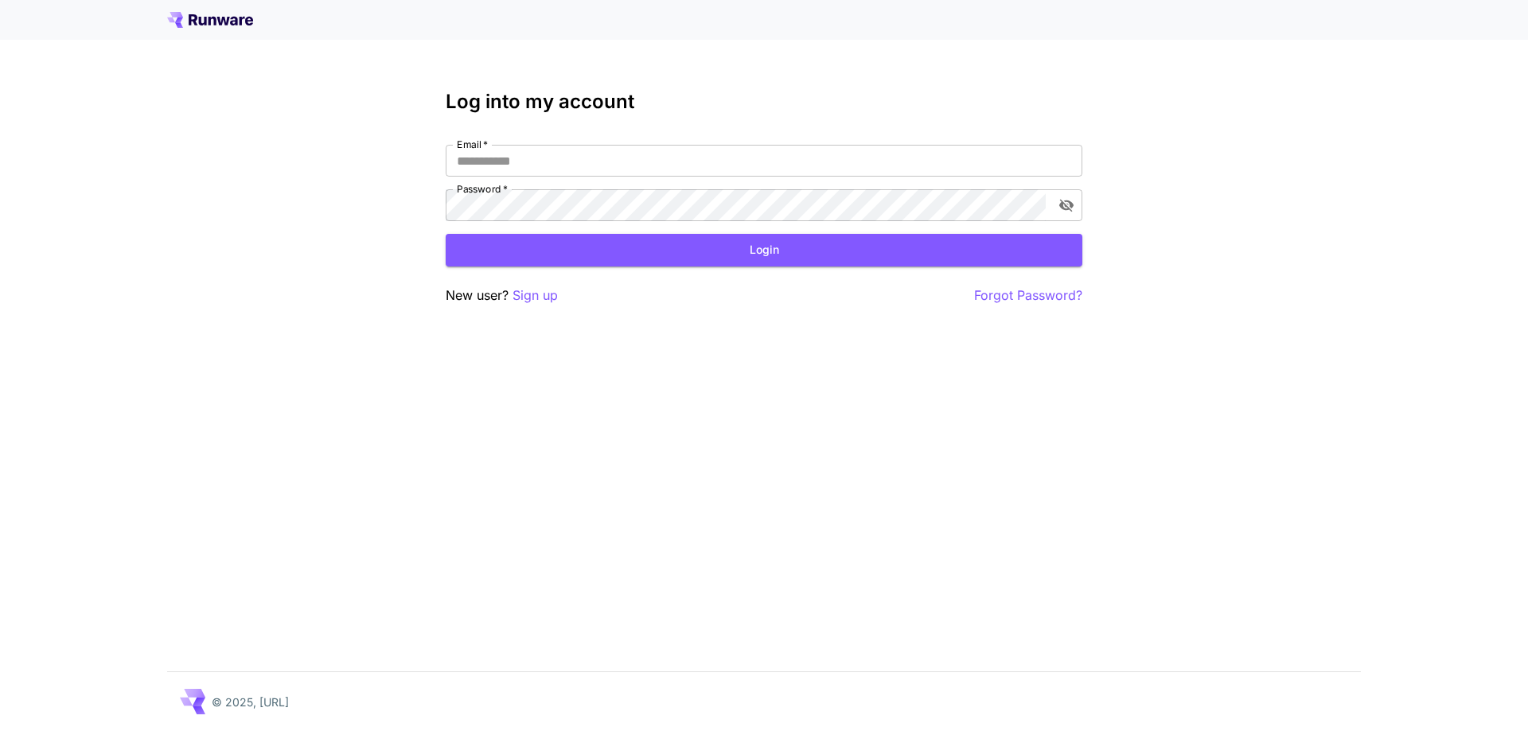  Describe the element at coordinates (1066, 205) in the screenshot. I see `button: toggle password visibility` at that location.